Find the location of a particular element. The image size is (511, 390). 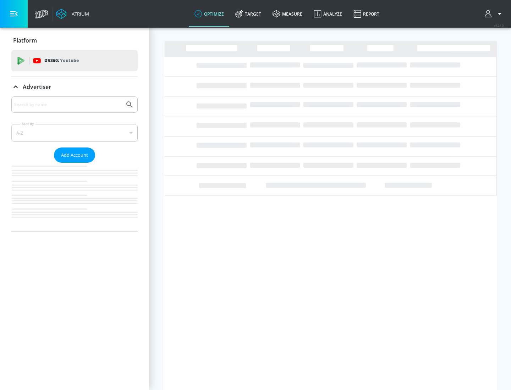

span: v 4.24.0 is located at coordinates (499, 25).